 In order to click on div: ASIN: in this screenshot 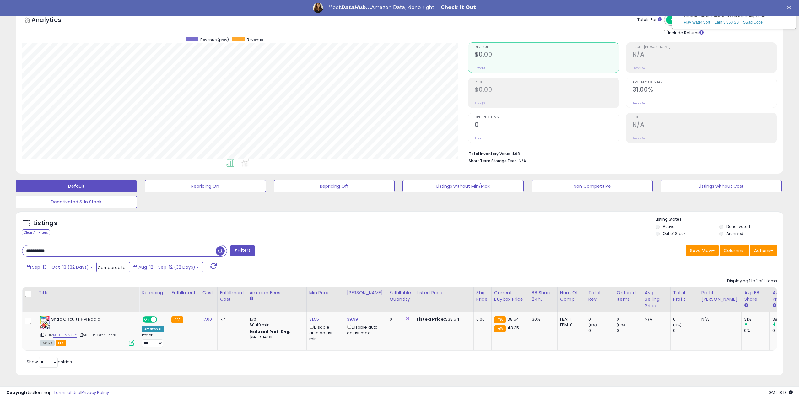, I will do `click(87, 330)`.